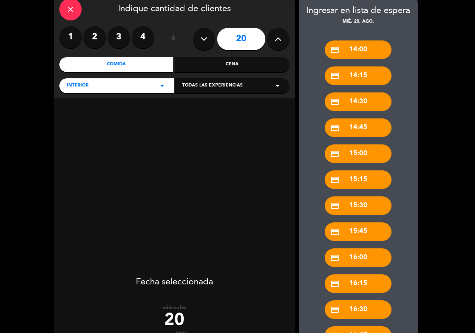 This screenshot has height=333, width=475. Describe the element at coordinates (232, 65) in the screenshot. I see `div: Cena` at that location.